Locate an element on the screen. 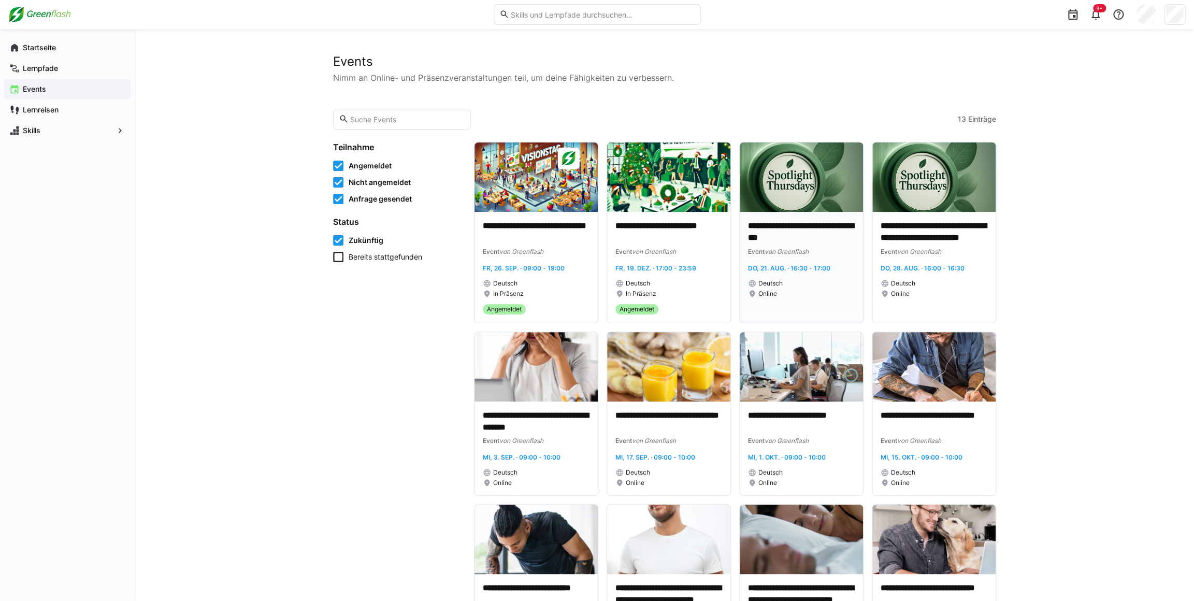 This screenshot has width=1194, height=601. span: Einträge is located at coordinates (982, 119).